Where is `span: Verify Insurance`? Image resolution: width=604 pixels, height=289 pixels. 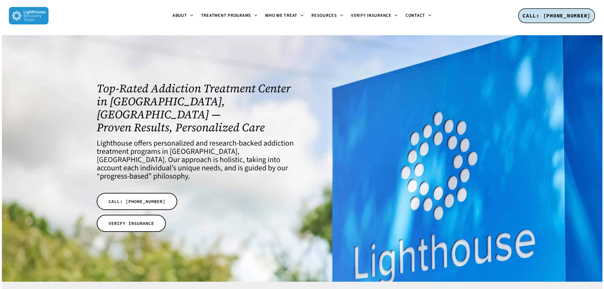 span: Verify Insurance is located at coordinates (372, 16).